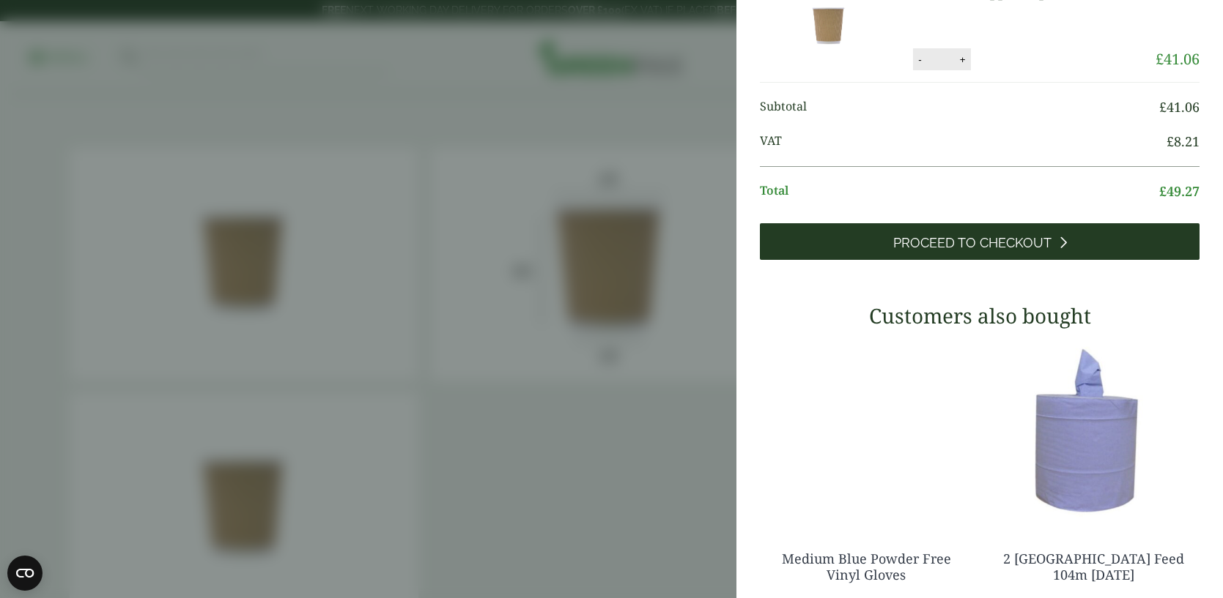 This screenshot has width=1223, height=598. I want to click on a: Proceed to Checkout, so click(979, 242).